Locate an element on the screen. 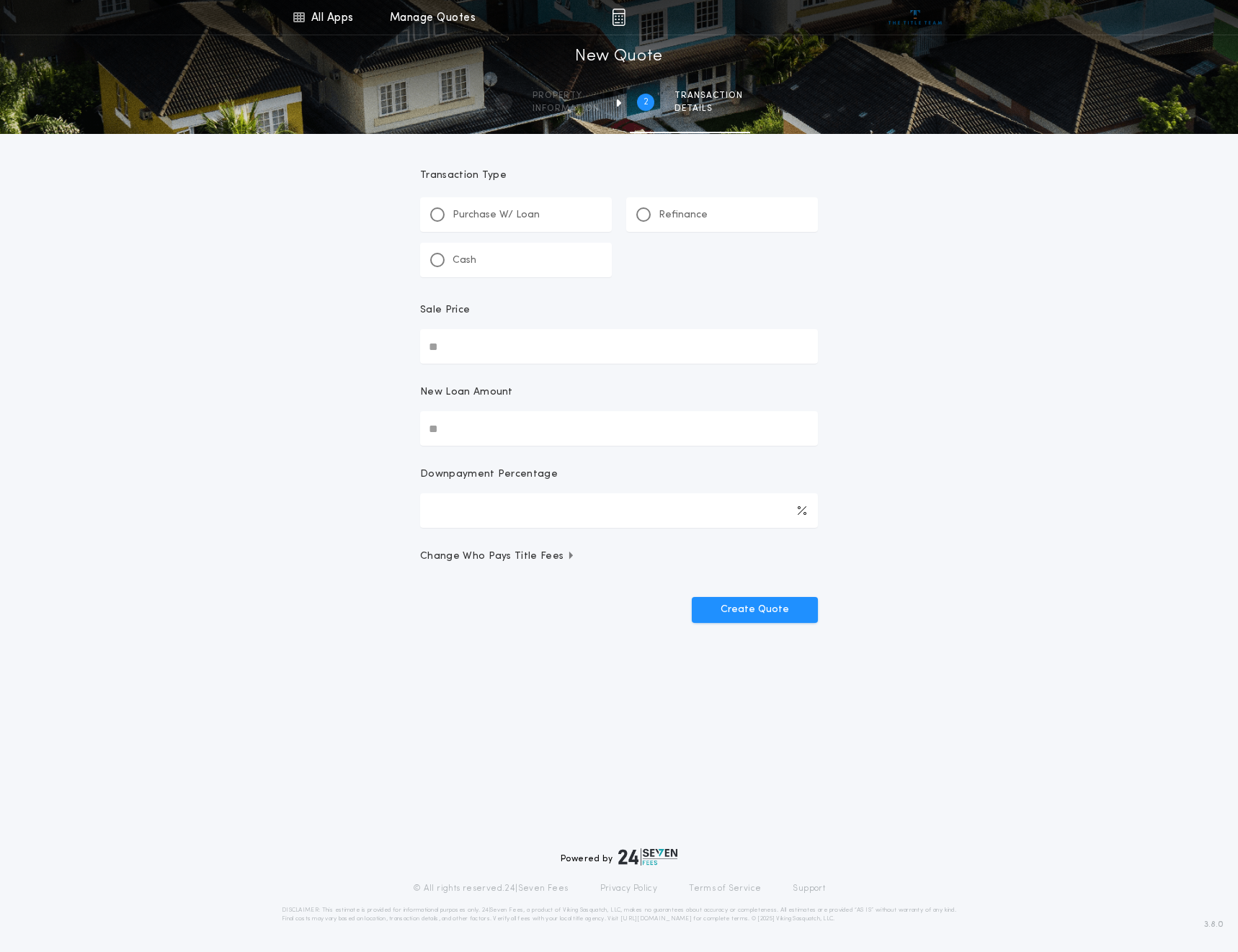  span: information is located at coordinates (566, 109).